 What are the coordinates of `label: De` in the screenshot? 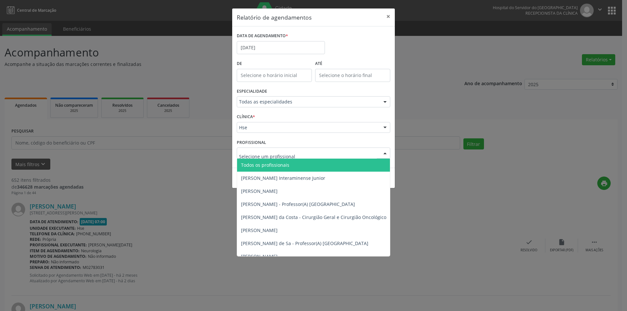 It's located at (274, 64).